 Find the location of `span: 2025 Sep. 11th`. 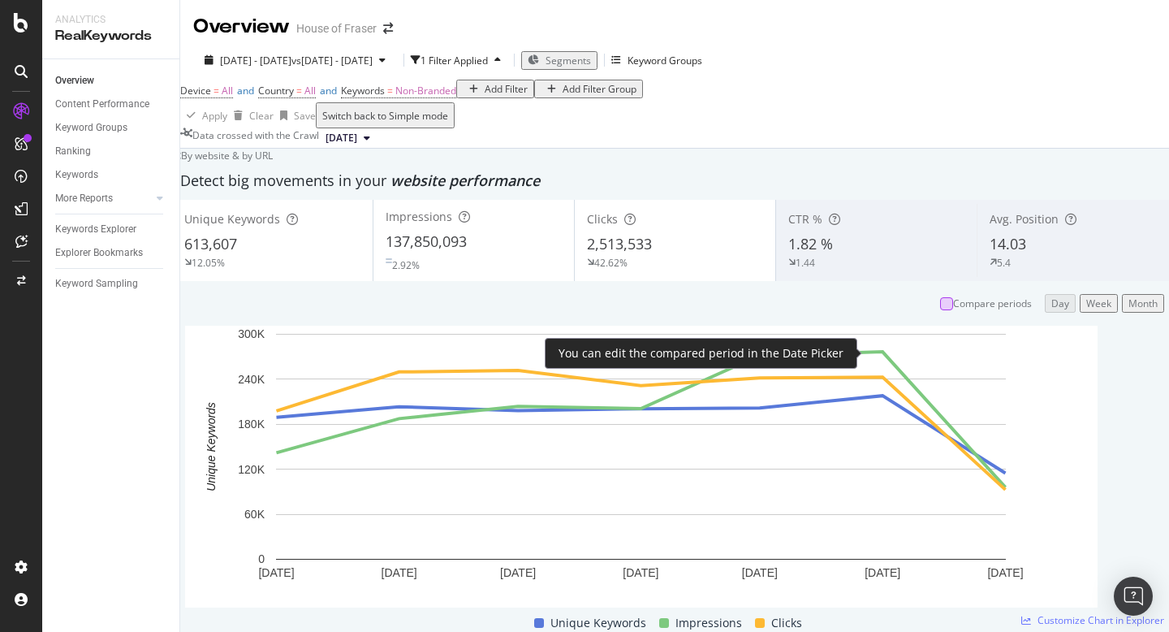

span: 2025 Sep. 11th is located at coordinates (341, 138).